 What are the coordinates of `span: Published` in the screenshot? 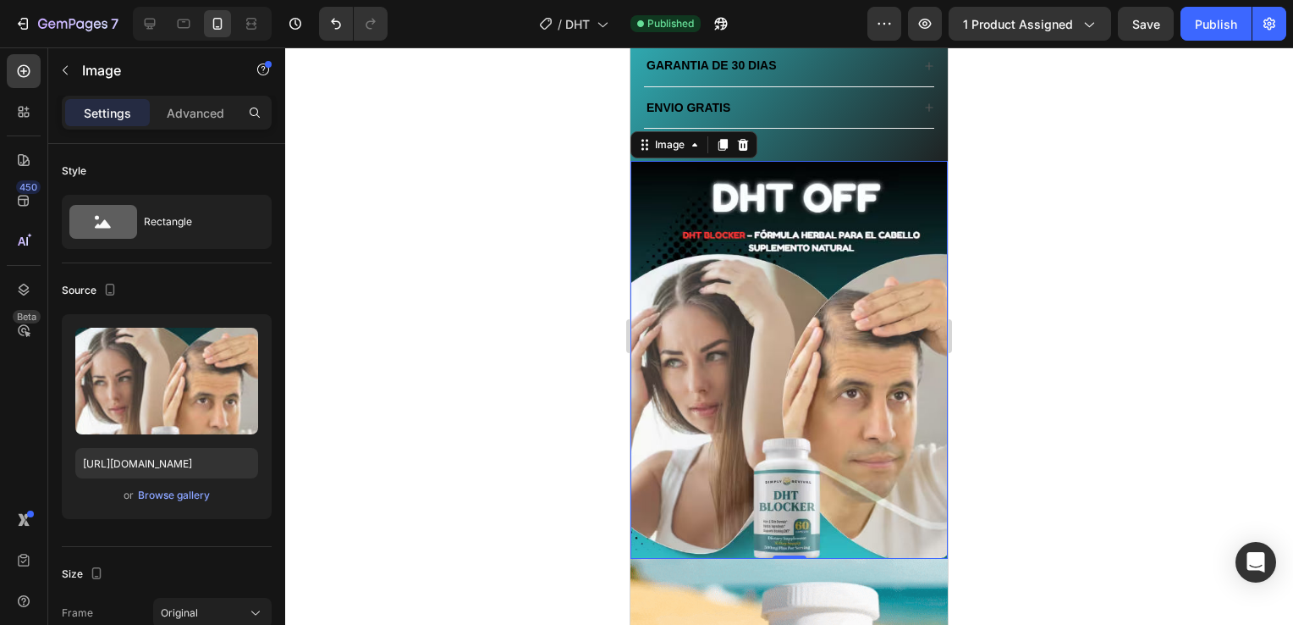 It's located at (670, 24).